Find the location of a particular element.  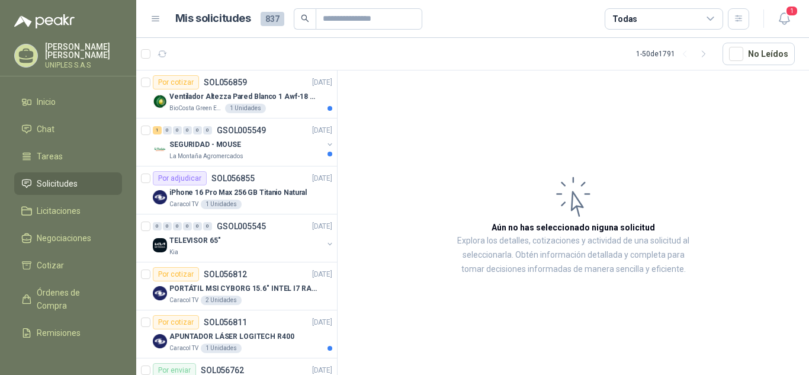

p: SEGURIDAD - MOUSE is located at coordinates (205, 145).